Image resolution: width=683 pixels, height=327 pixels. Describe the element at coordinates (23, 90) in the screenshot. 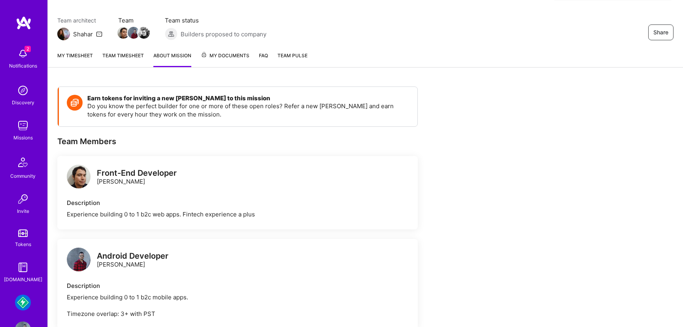

I see `img: discovery` at that location.